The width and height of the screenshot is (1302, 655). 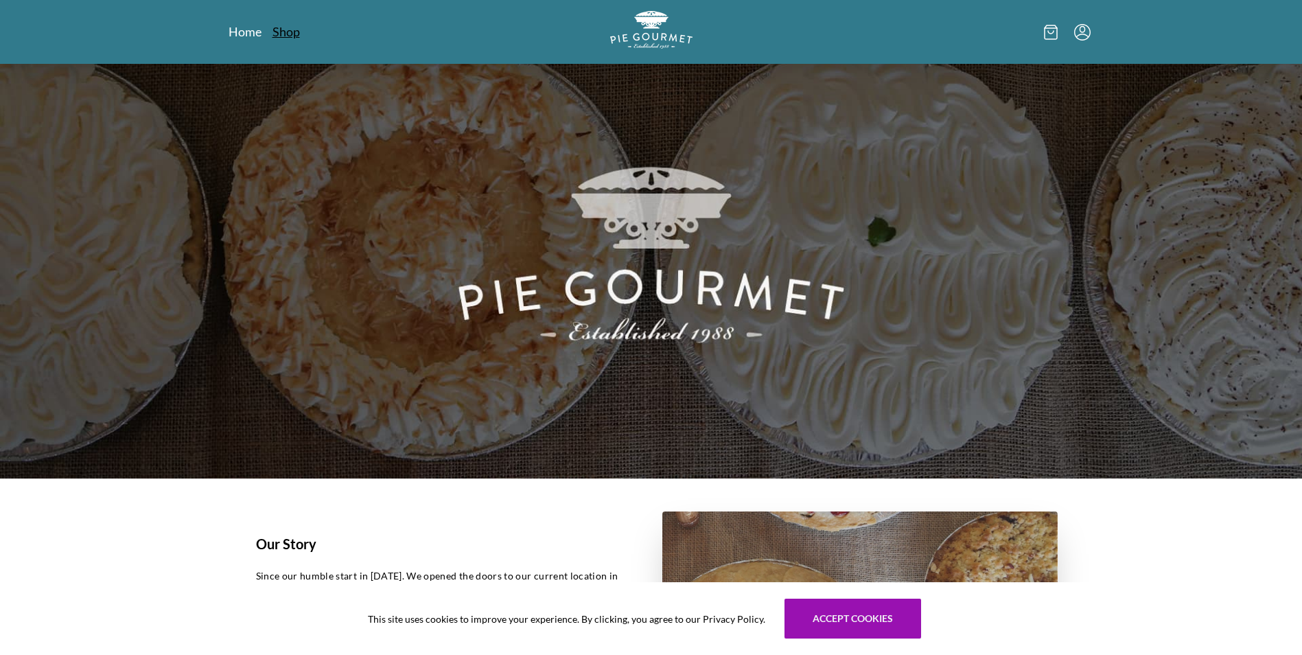 I want to click on span: This site uses cookies to improve your experience. By clicking, you agree to our Privacy Policy., so click(x=566, y=618).